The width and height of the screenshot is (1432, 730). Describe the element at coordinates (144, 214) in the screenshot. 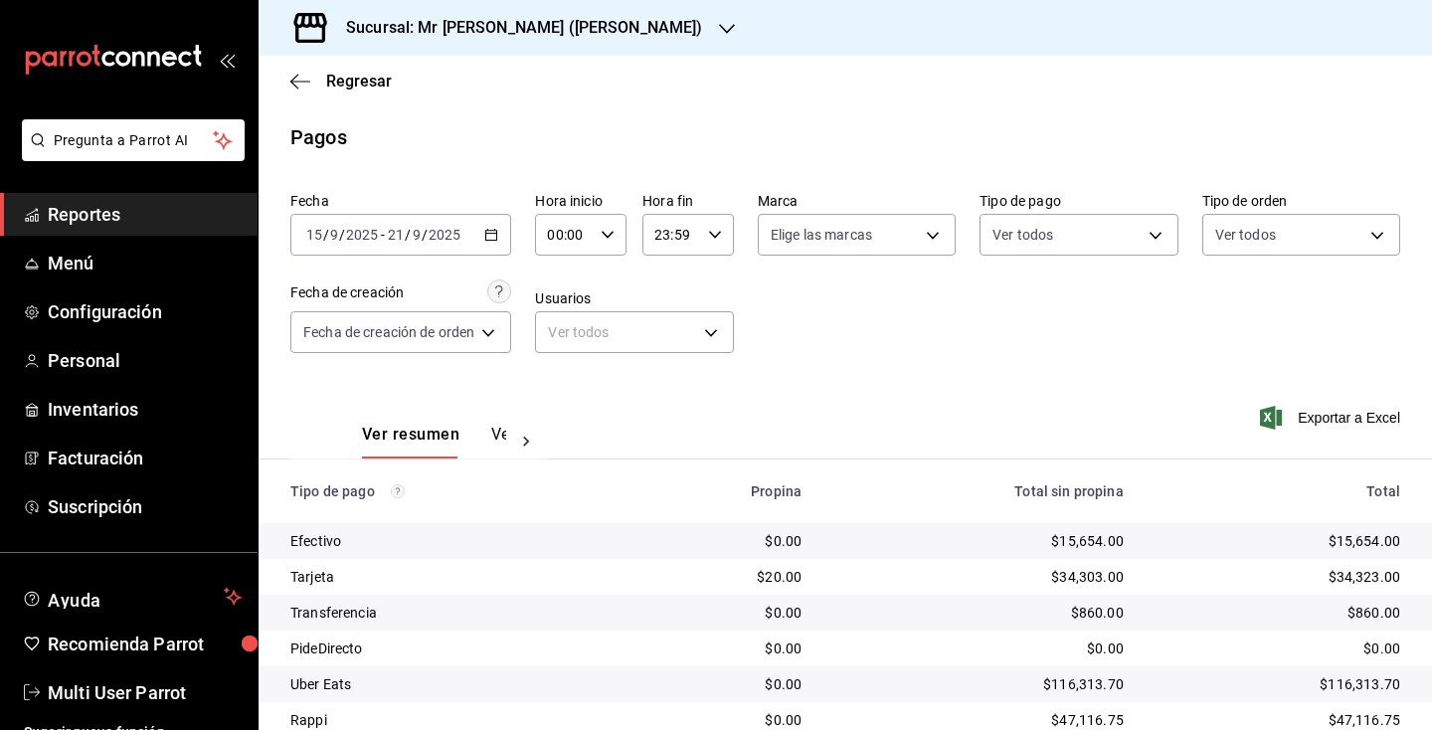

I see `span: Reportes` at that location.